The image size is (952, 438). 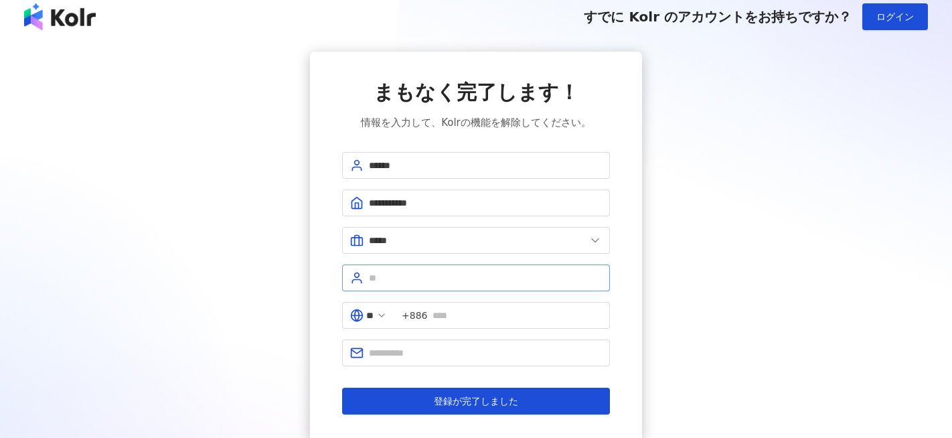 I want to click on span: +886, so click(x=414, y=315).